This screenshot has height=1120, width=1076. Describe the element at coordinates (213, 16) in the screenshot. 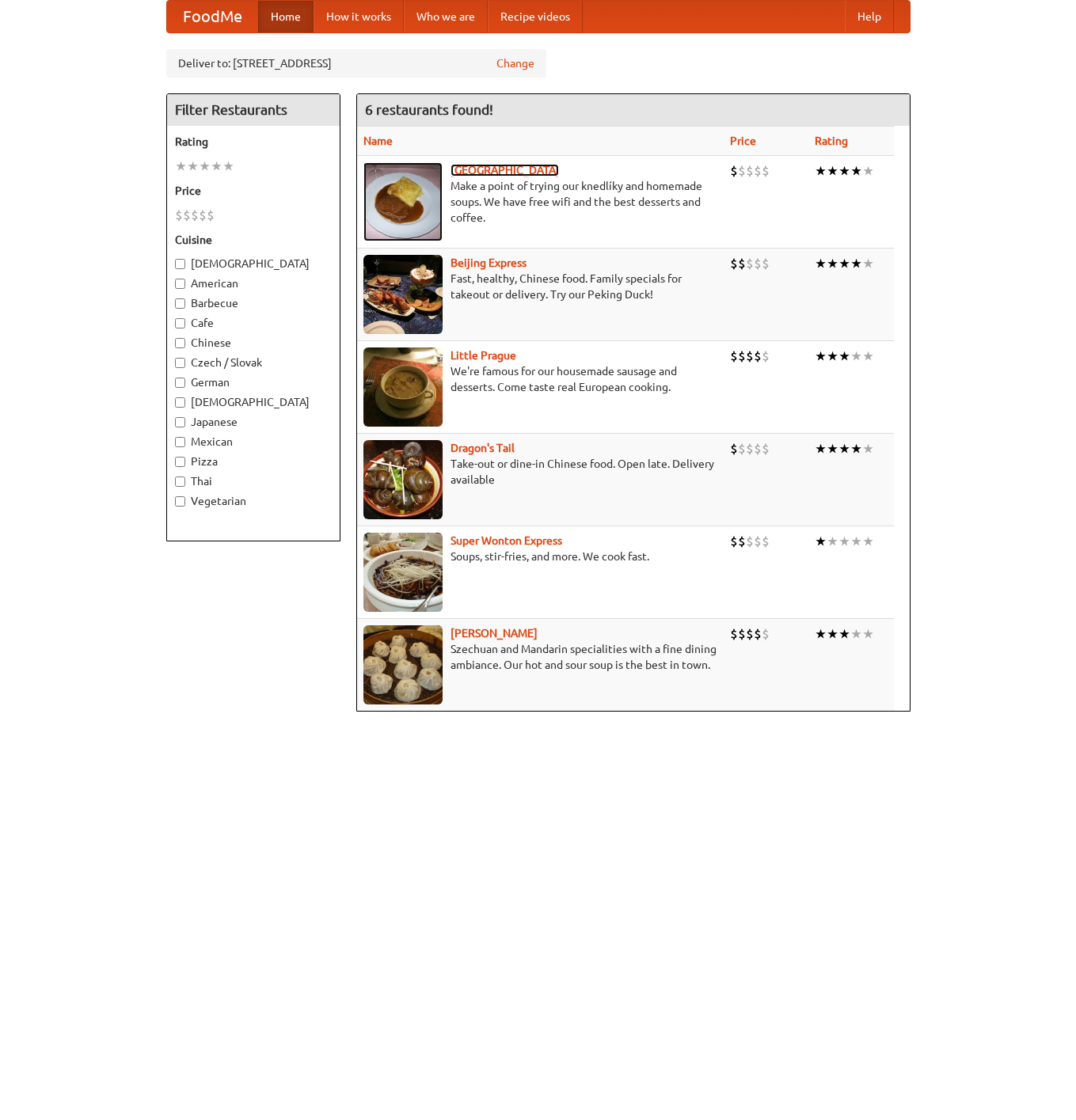

I see `a: FoodMe` at that location.